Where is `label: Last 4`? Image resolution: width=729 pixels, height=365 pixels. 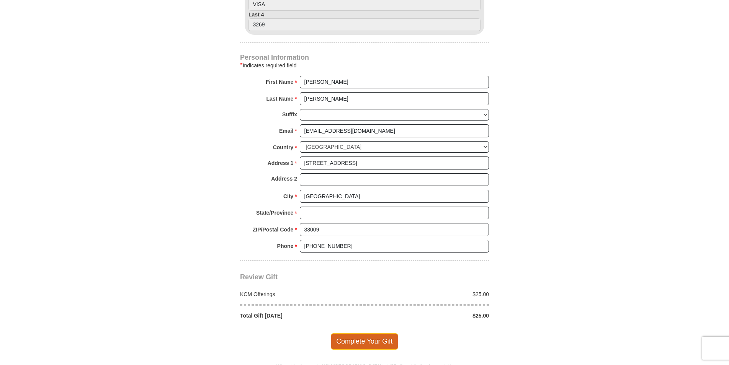 label: Last 4 is located at coordinates (364, 21).